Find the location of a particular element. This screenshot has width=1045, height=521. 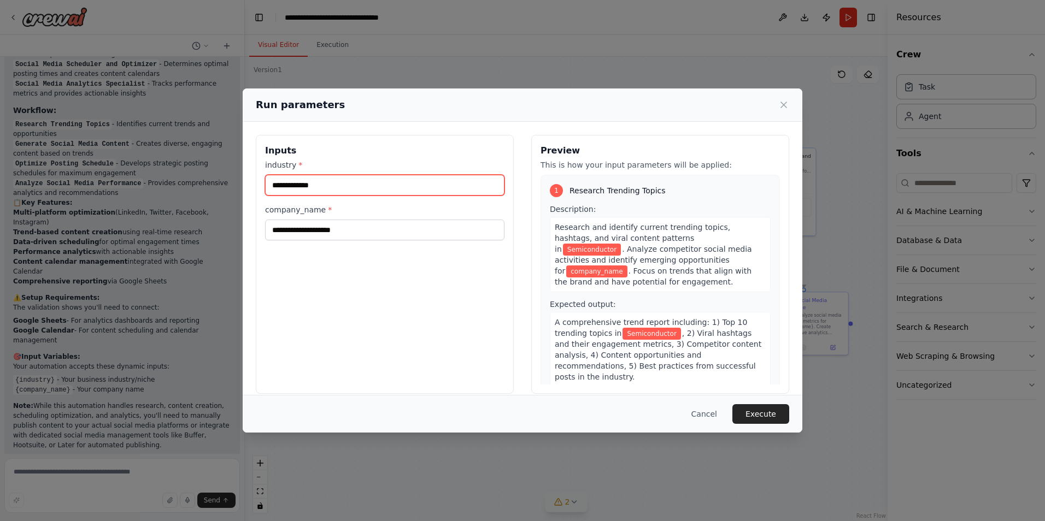

button: Execute is located at coordinates (761, 414).